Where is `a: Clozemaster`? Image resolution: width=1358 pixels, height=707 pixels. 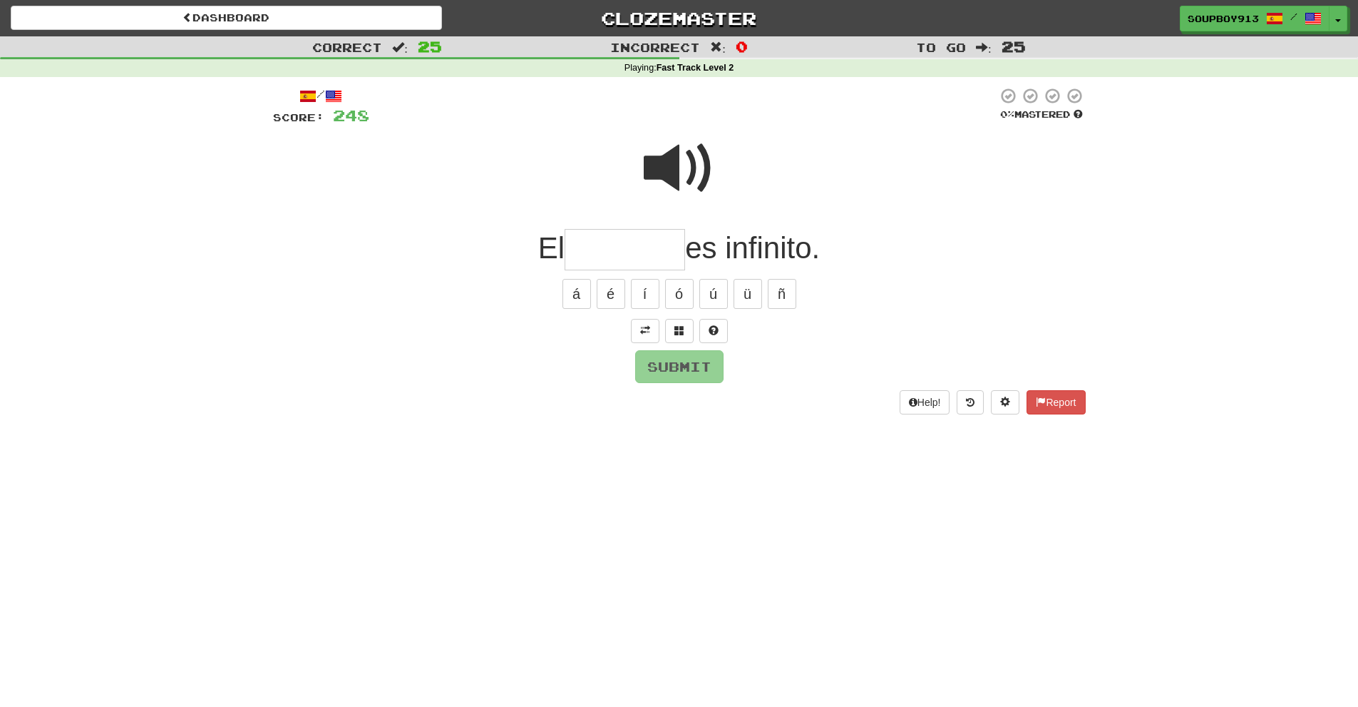 a: Clozemaster is located at coordinates (679, 18).